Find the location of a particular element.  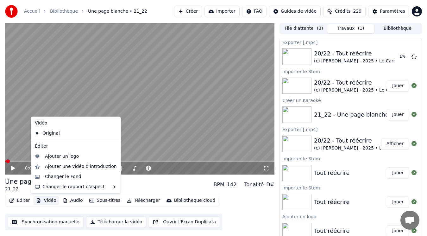

button: FAQ is located at coordinates (254, 11).